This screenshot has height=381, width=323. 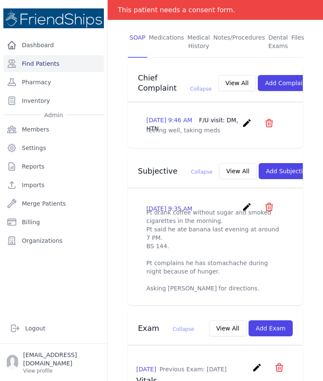 I want to click on a: Merge Patients, so click(x=53, y=203).